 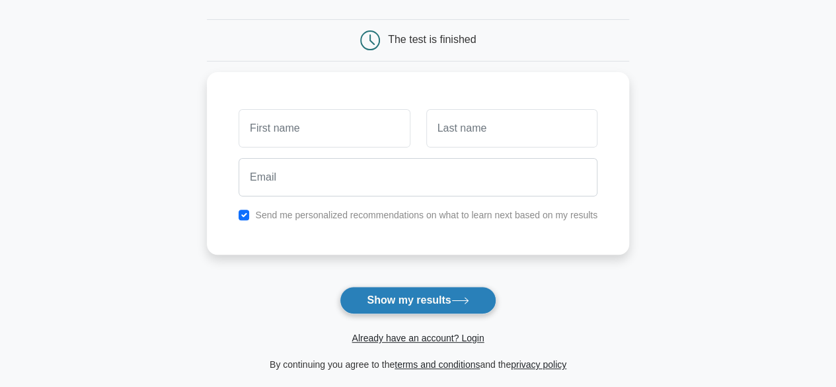 What do you see at coordinates (418, 364) in the screenshot?
I see `div: By continuing you agree to the and the` at bounding box center [418, 364].